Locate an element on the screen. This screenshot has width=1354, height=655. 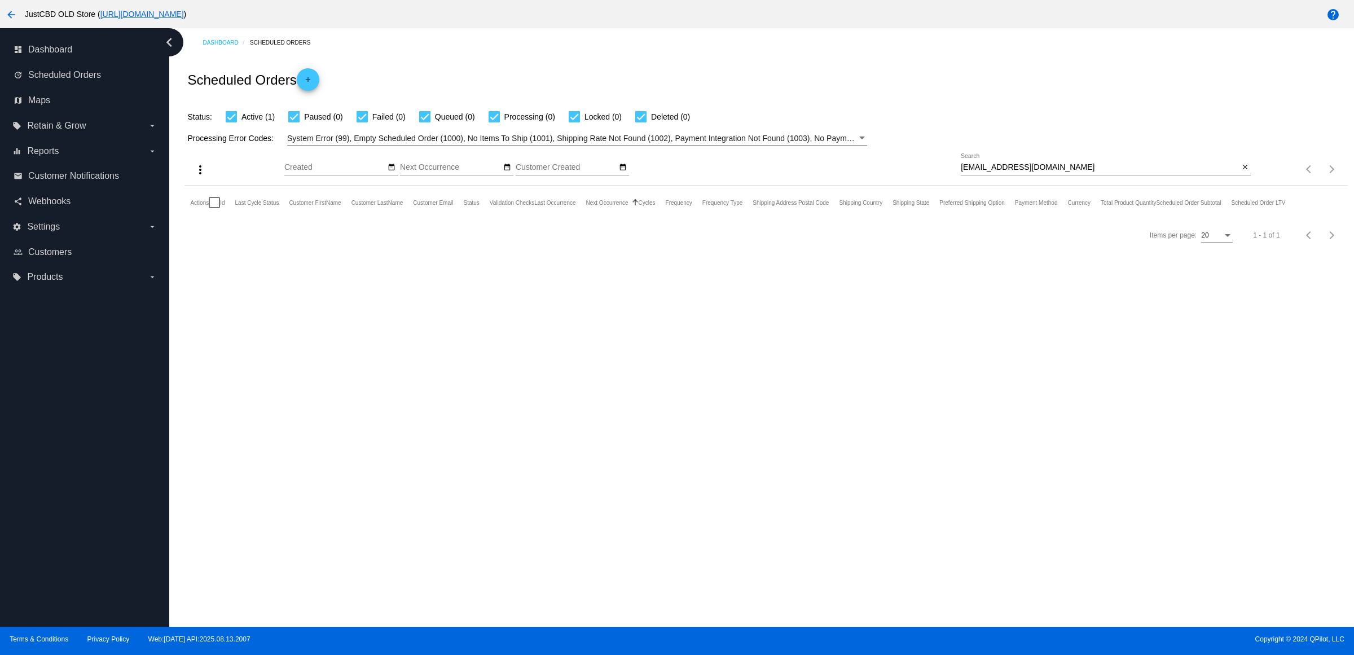
div: Items per page: is located at coordinates (1173, 235).